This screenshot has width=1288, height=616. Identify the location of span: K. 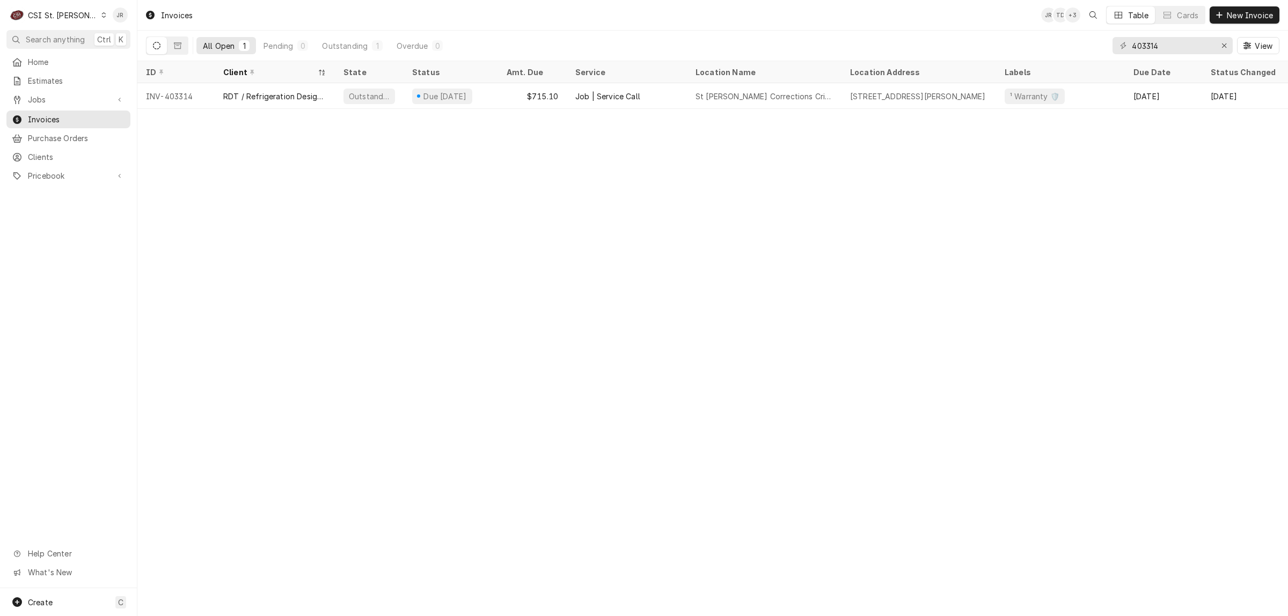
(121, 39).